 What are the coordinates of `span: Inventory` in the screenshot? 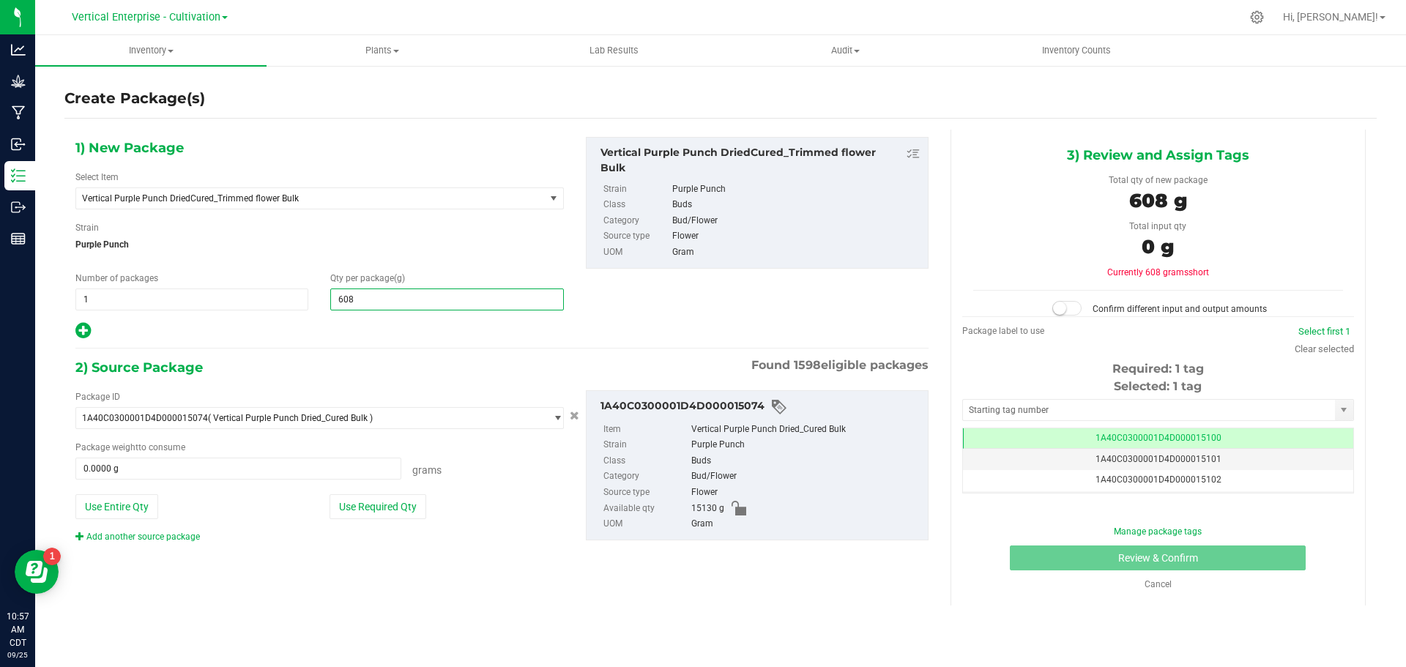 It's located at (151, 51).